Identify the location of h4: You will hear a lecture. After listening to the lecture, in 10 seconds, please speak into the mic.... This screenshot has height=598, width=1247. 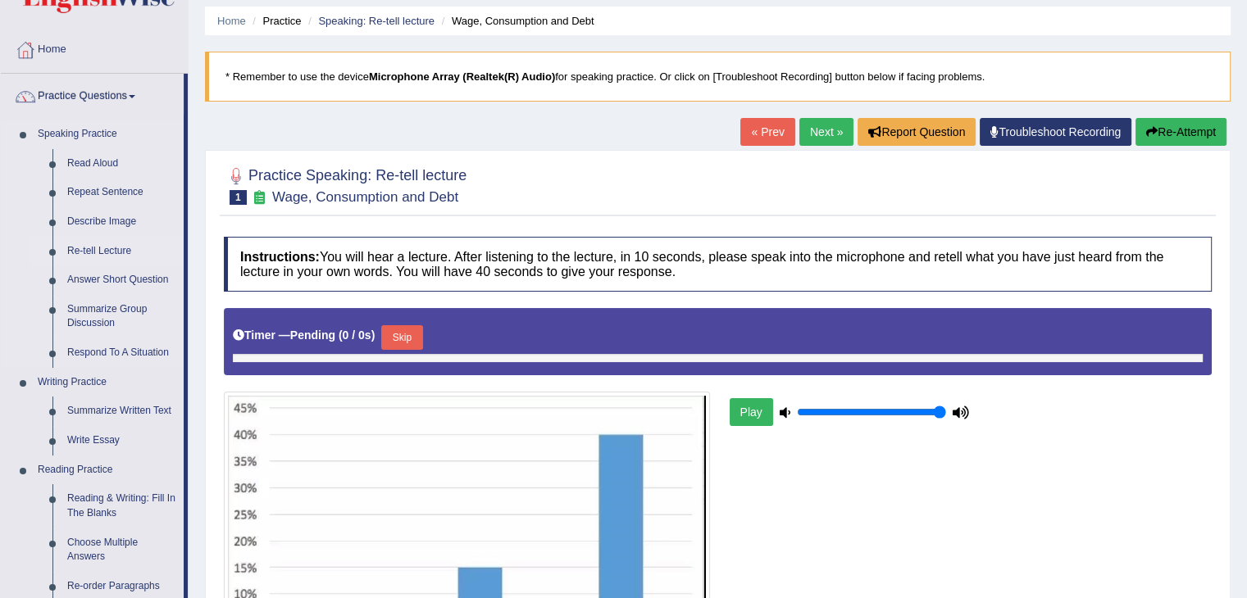
(717, 264).